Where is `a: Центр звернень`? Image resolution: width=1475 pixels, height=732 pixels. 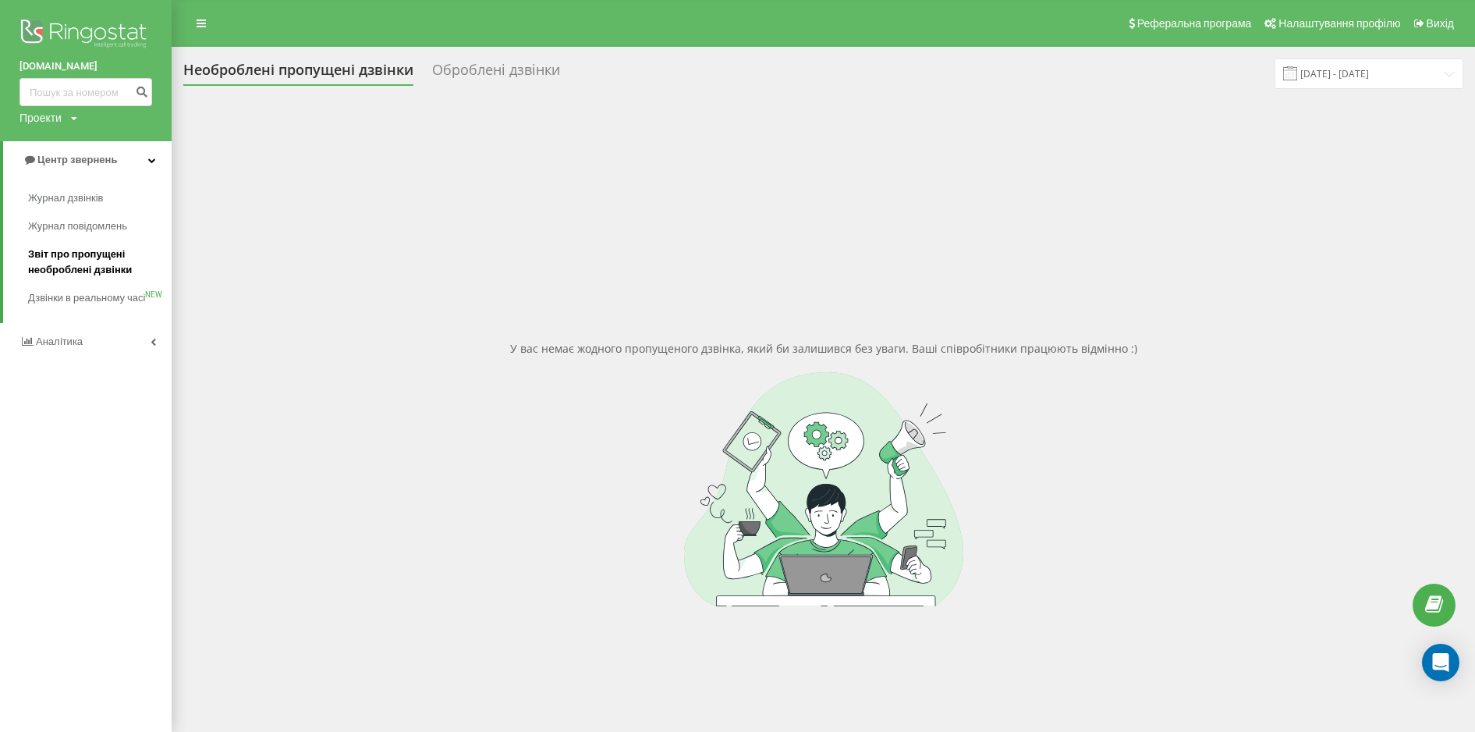
a: Центр звернень is located at coordinates (87, 160).